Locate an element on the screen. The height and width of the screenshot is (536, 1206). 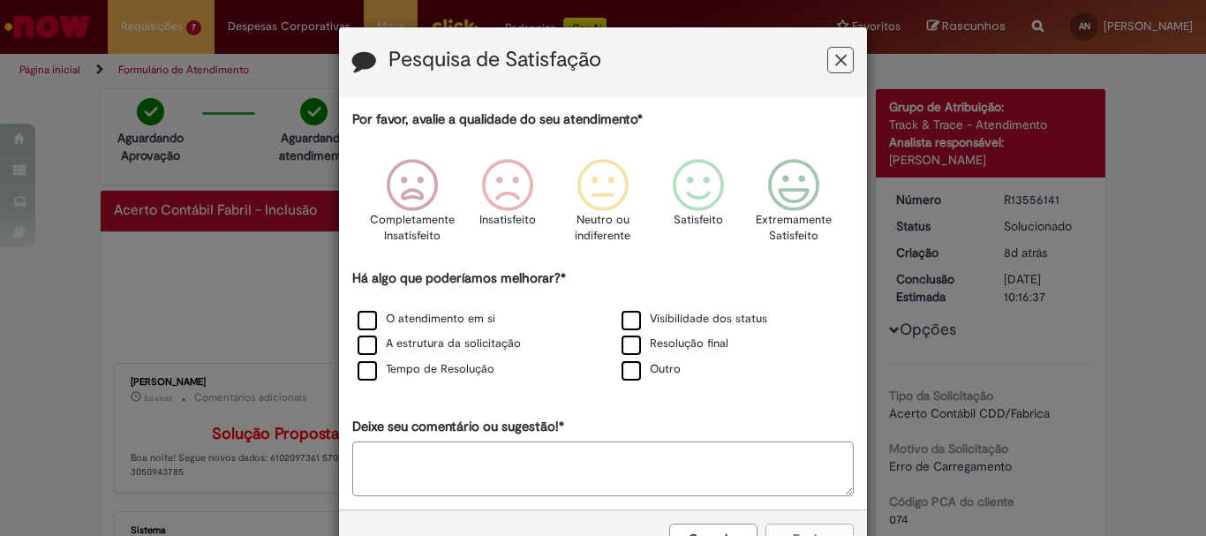
div: Há algo que poderíamos melhorar?* is located at coordinates (603, 326).